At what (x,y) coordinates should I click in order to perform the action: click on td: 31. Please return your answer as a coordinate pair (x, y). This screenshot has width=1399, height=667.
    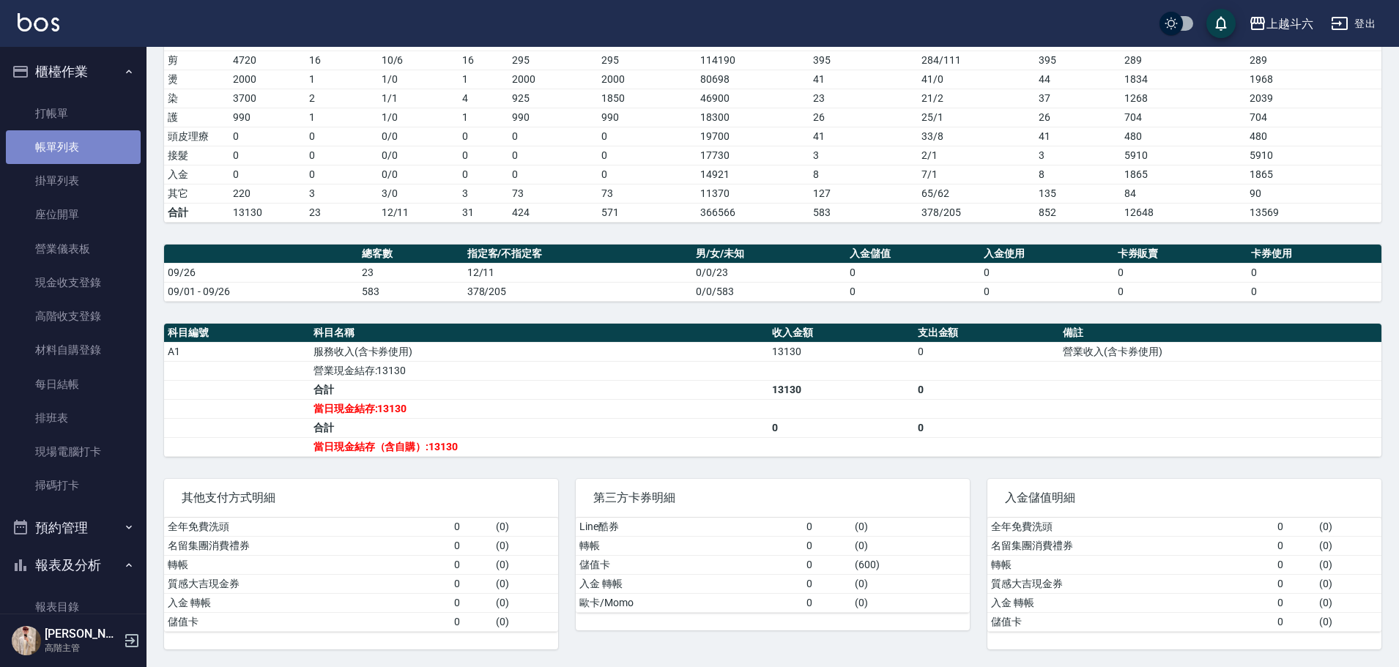
    Looking at the image, I should click on (483, 212).